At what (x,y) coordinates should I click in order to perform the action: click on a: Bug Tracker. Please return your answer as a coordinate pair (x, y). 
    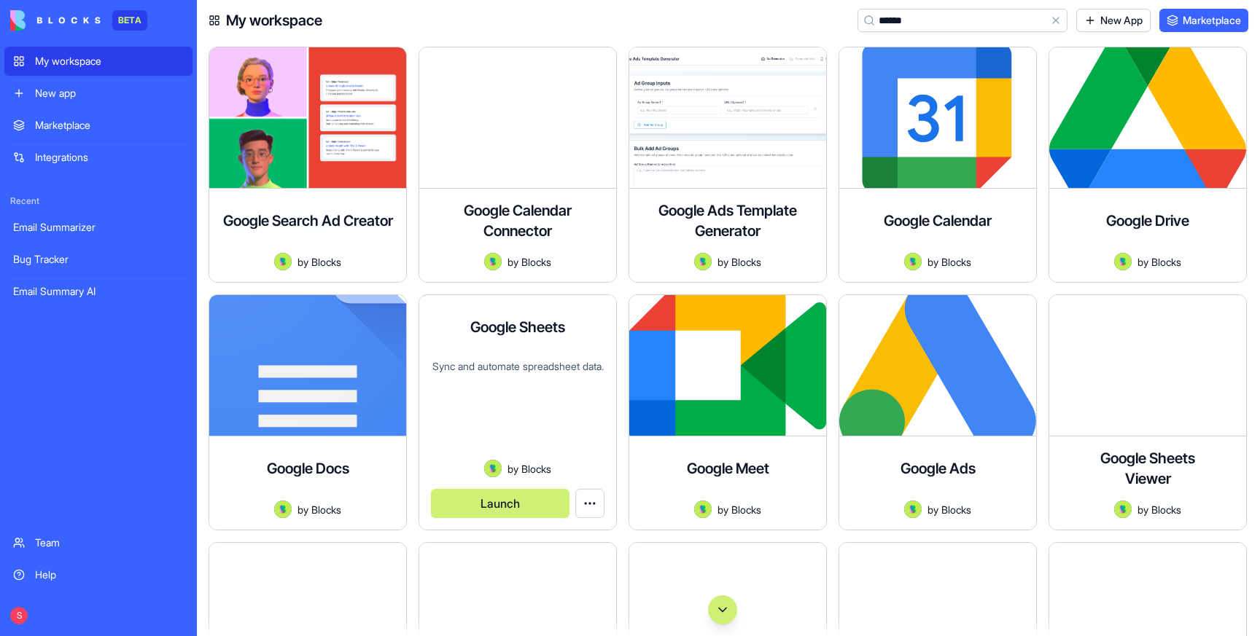
    Looking at the image, I should click on (98, 260).